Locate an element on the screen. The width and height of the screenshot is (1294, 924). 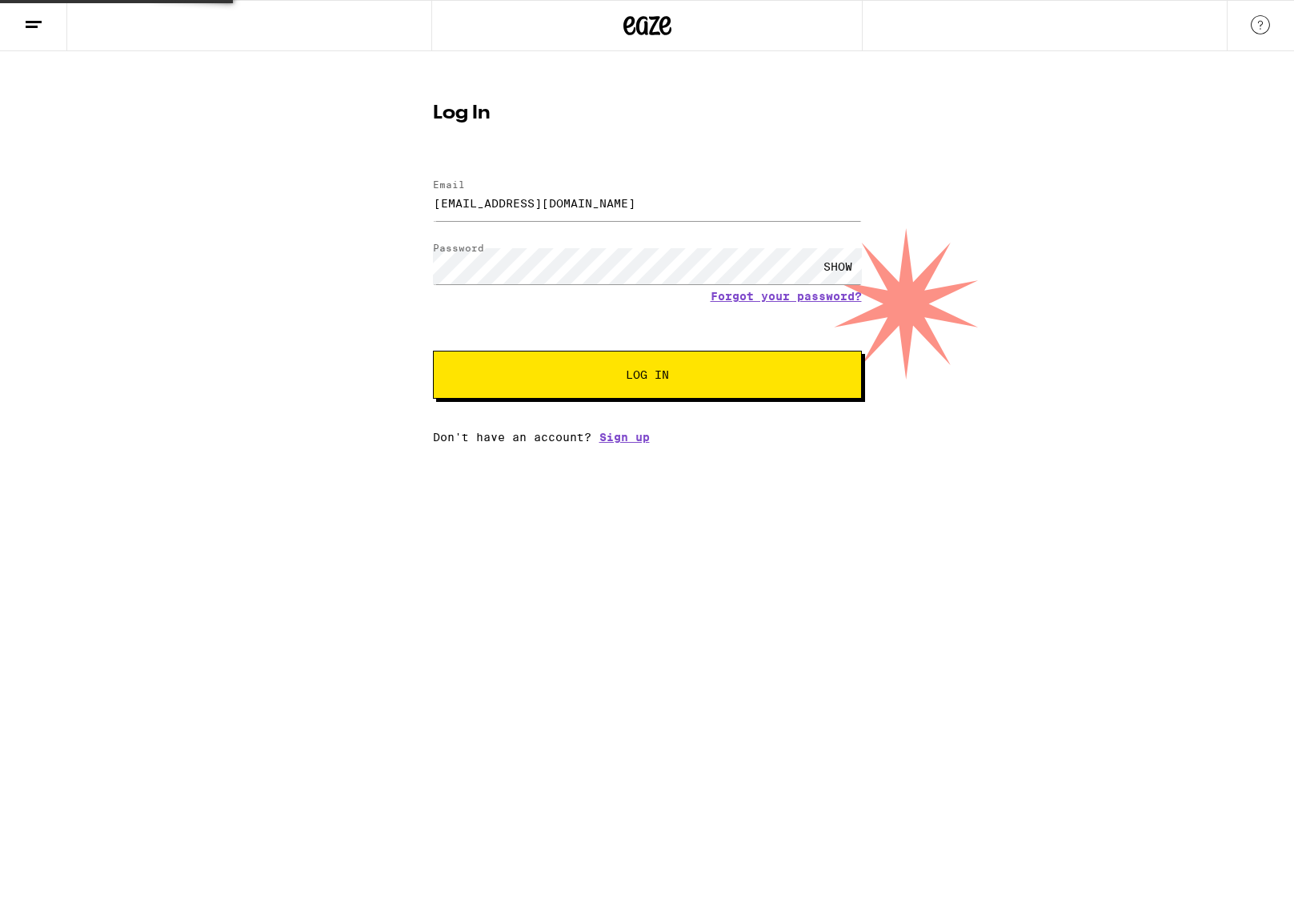
div: Don't have an account? is located at coordinates (647, 437).